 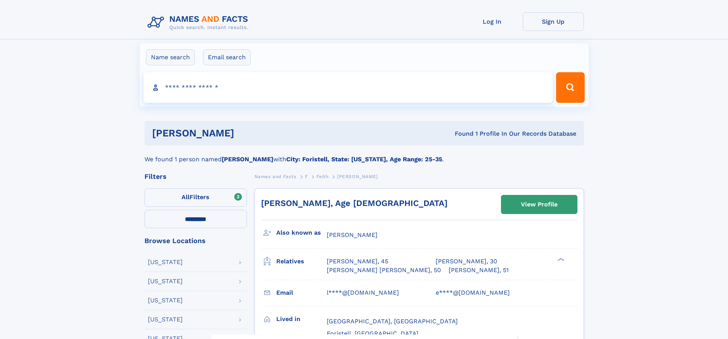 I want to click on span: All, so click(x=185, y=197).